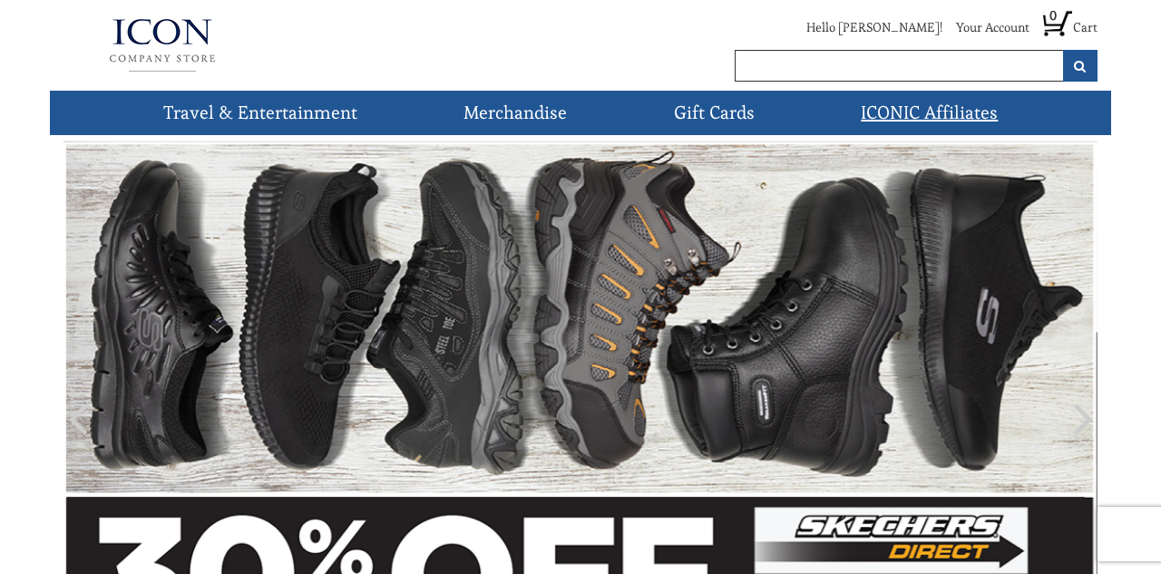  What do you see at coordinates (1071, 27) in the screenshot?
I see `a: 0 Cart` at bounding box center [1071, 27].